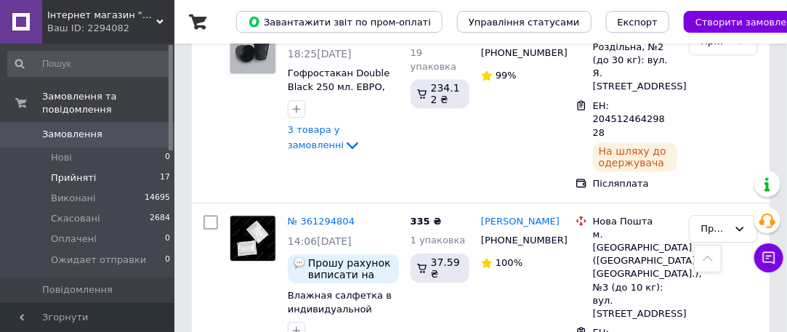  Describe the element at coordinates (440, 268) in the screenshot. I see `div: 37.59 ₴` at that location.